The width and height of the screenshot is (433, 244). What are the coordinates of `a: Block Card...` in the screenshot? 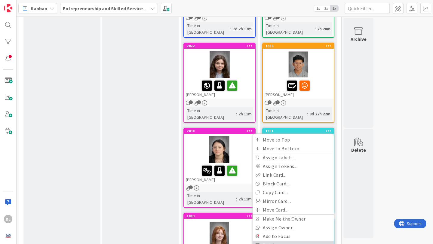 It's located at (293, 184).